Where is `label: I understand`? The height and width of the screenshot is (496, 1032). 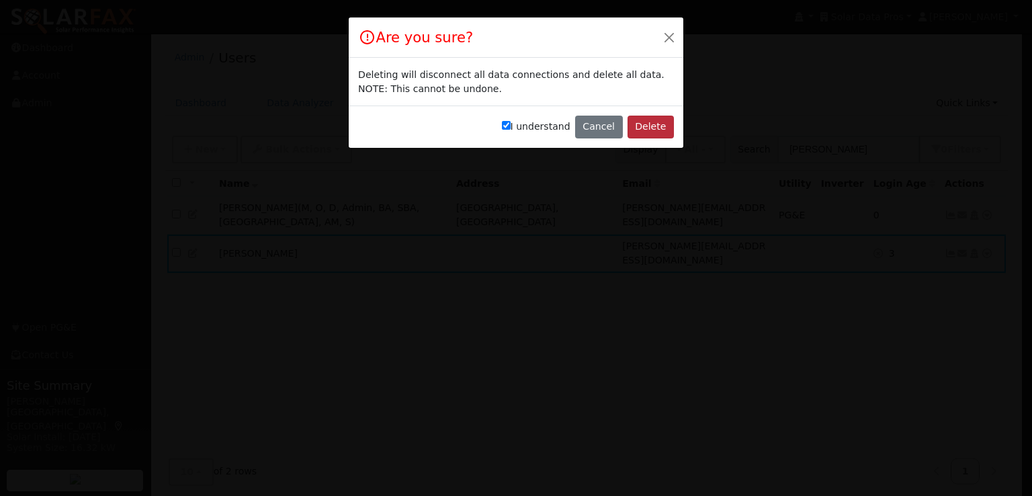
label: I understand is located at coordinates (536, 126).